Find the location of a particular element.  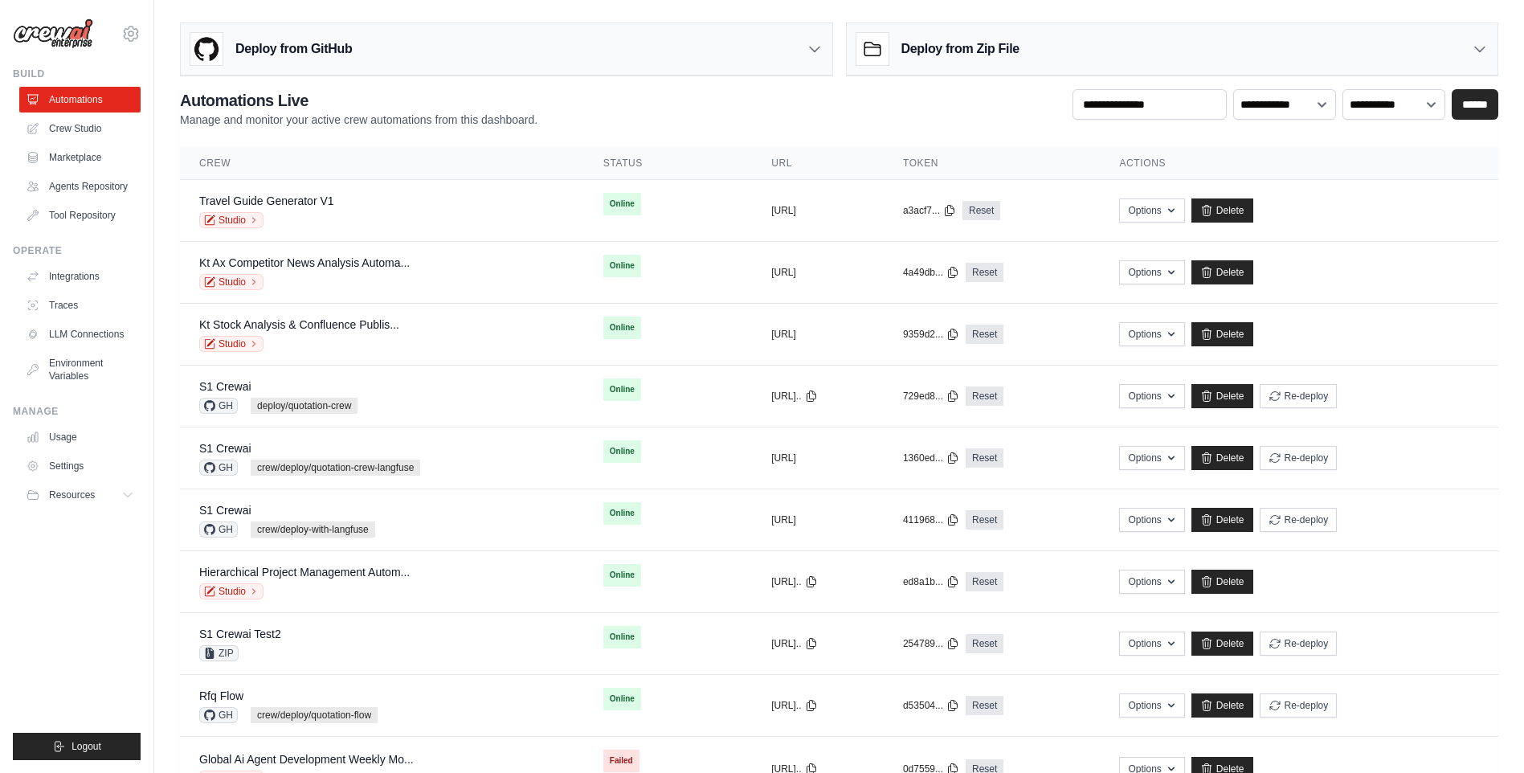

th: Status is located at coordinates (668, 163).